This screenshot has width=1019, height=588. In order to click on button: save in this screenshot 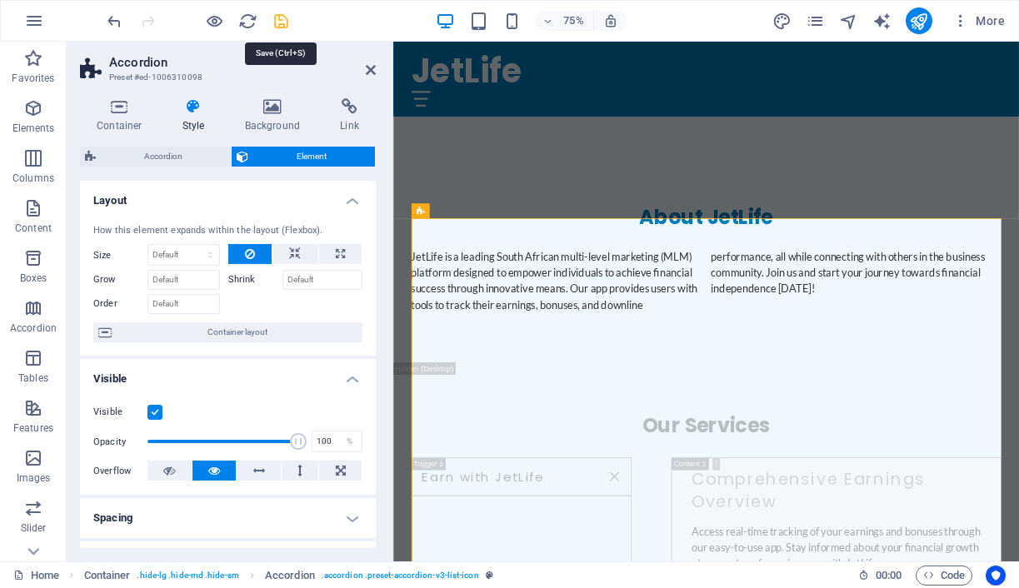, I will do `click(281, 21)`.